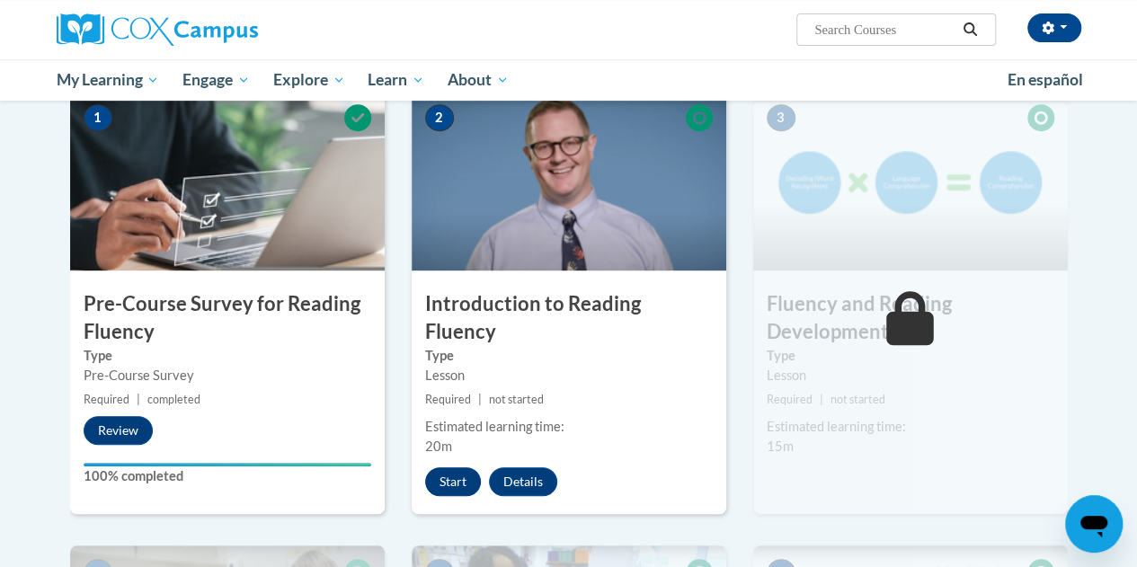 The image size is (1137, 567). What do you see at coordinates (780, 446) in the screenshot?
I see `span: 15m` at bounding box center [780, 446].